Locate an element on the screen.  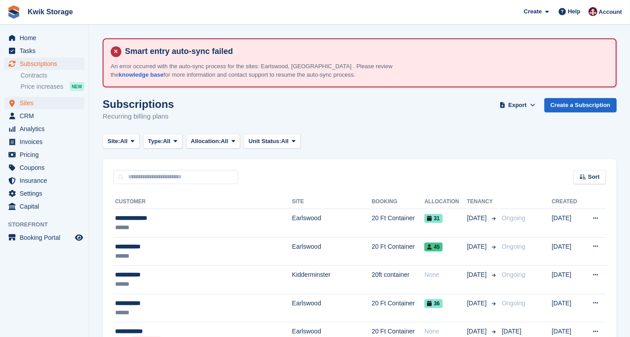
span: 31 is located at coordinates (433, 219).